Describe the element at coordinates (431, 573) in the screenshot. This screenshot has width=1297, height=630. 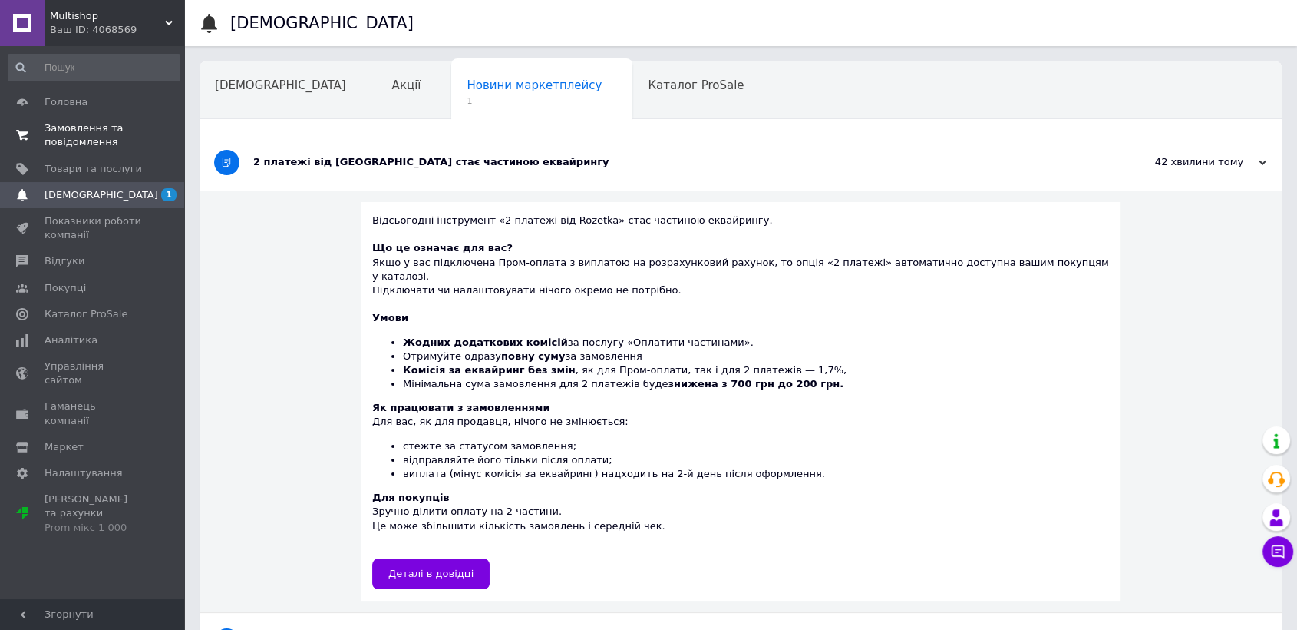
I see `span: Деталі в довідці` at that location.